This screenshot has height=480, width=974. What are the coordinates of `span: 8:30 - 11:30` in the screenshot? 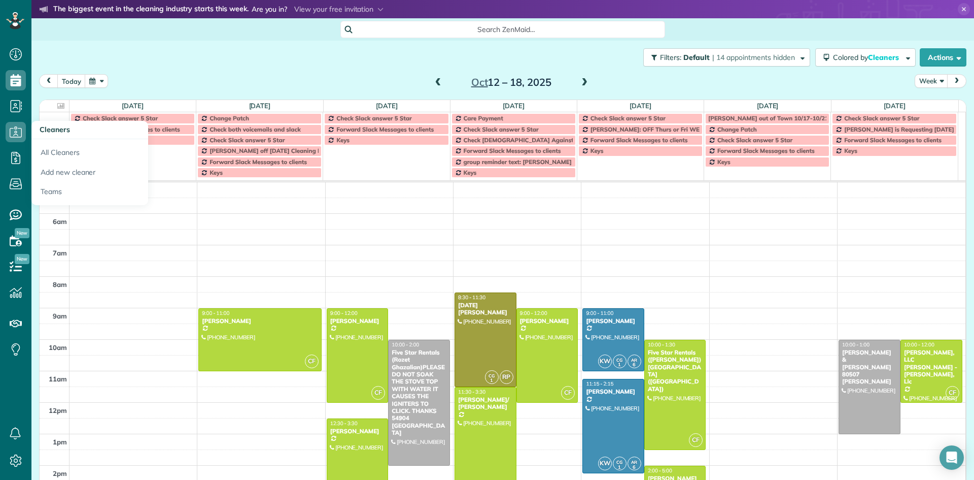 It's located at (472, 297).